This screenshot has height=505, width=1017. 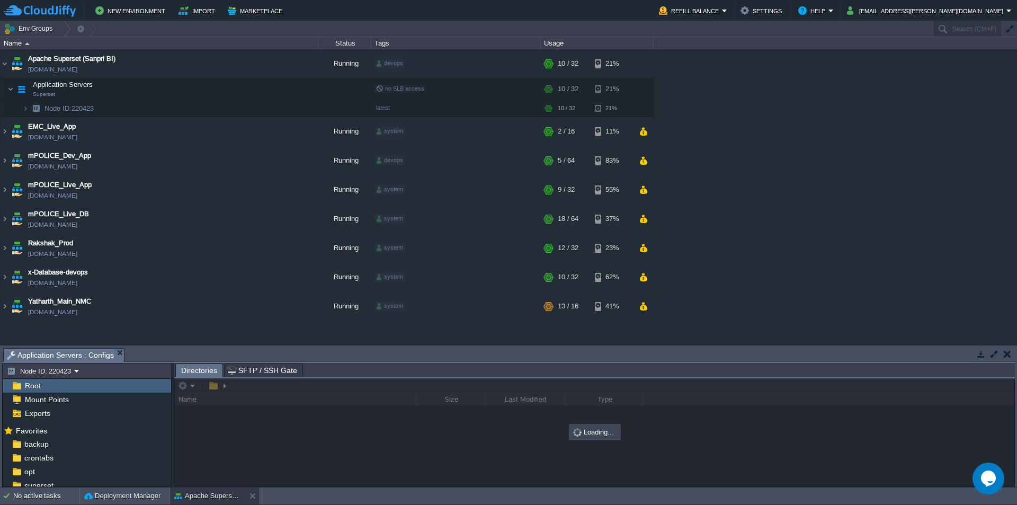 What do you see at coordinates (612, 160) in the screenshot?
I see `div: 83%` at bounding box center [612, 160].